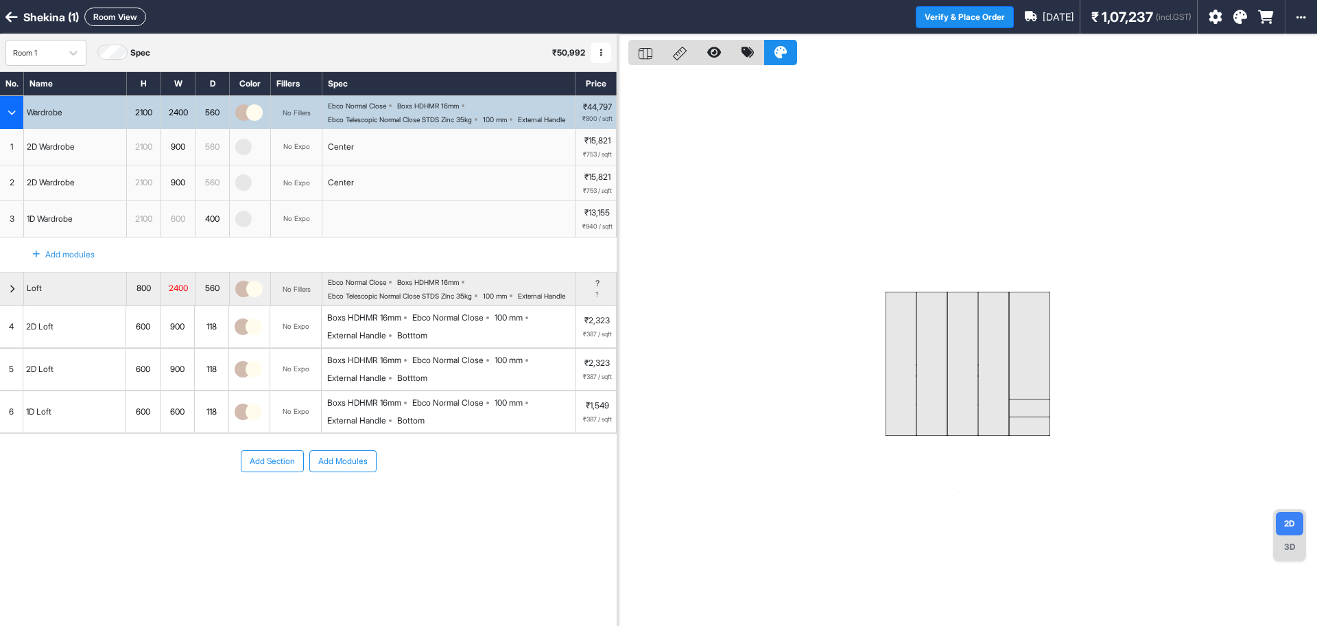 Image resolution: width=1317 pixels, height=626 pixels. Describe the element at coordinates (400, 296) in the screenshot. I see `div: Ebco Telescopic Normal Close STDS Zinc 35kg` at that location.